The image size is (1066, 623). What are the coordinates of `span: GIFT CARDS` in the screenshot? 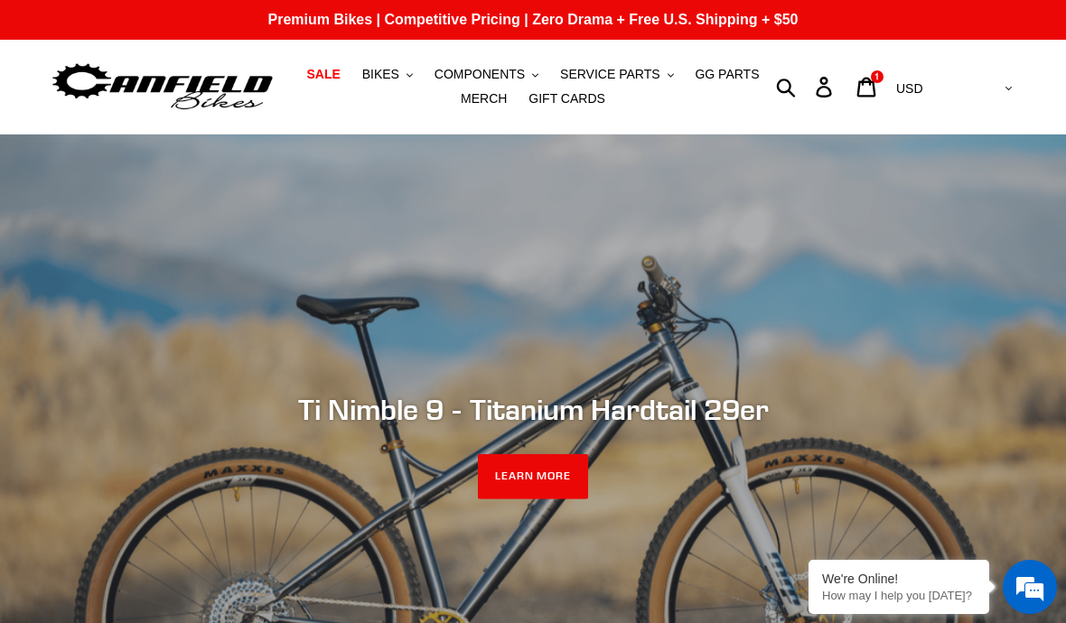 It's located at (566, 98).